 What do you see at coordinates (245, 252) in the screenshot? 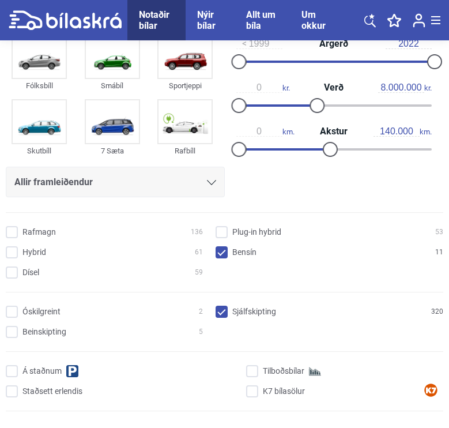
I see `span: Bensín` at bounding box center [245, 252].